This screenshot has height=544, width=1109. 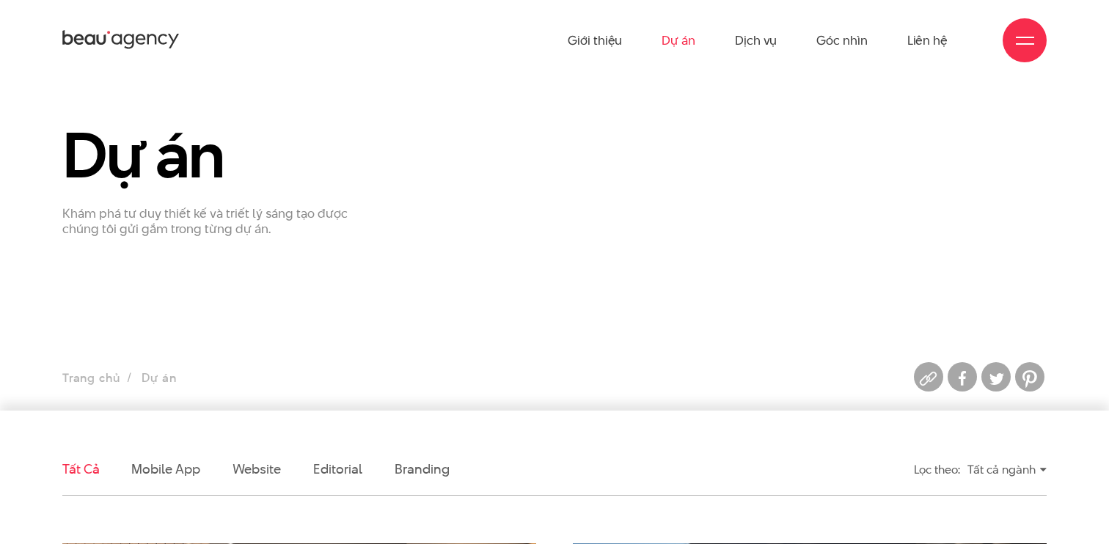 What do you see at coordinates (165, 469) in the screenshot?
I see `a: Mobile app` at bounding box center [165, 469].